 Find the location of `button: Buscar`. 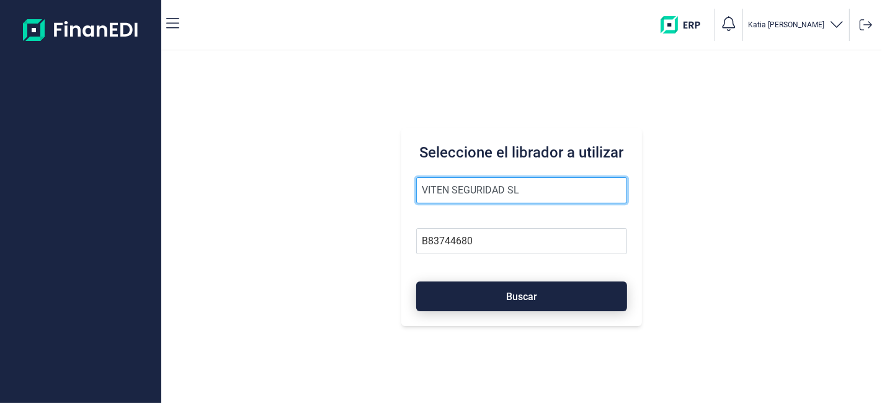

button: Buscar is located at coordinates (521, 297).